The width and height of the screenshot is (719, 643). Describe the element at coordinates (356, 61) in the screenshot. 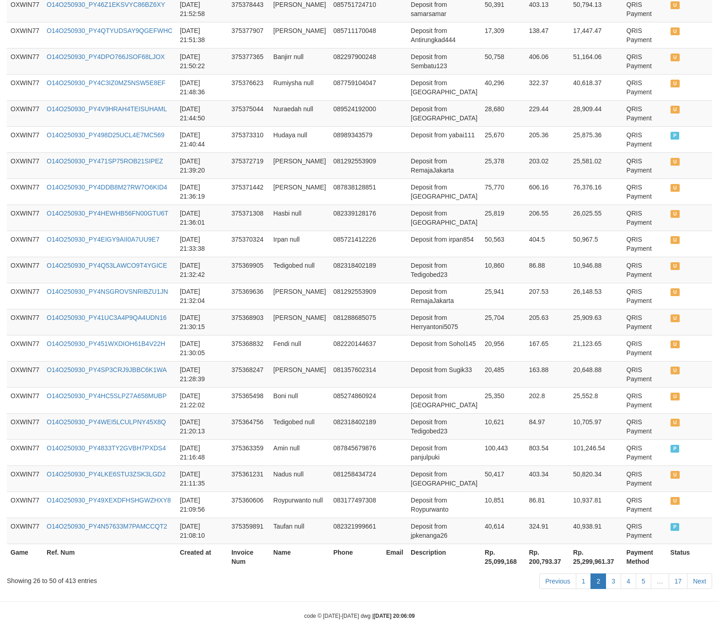

I see `td: 082297900248` at that location.